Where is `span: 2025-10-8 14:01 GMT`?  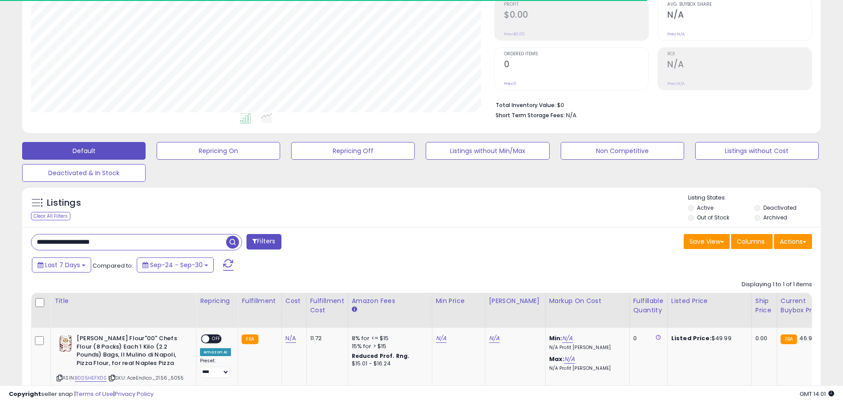 span: 2025-10-8 14:01 GMT is located at coordinates (817, 394).